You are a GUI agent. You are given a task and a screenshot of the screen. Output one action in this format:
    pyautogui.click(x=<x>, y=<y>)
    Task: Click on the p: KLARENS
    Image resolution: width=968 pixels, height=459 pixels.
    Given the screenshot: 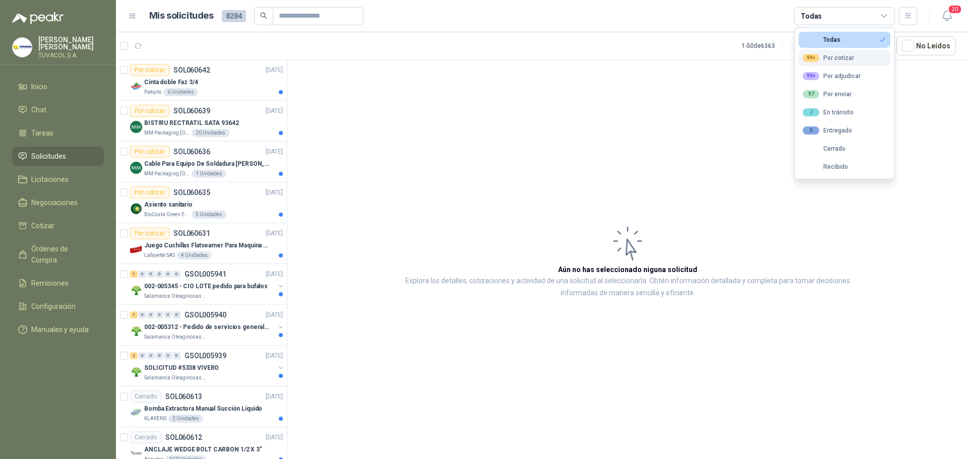 What is the action you would take?
    pyautogui.click(x=155, y=419)
    